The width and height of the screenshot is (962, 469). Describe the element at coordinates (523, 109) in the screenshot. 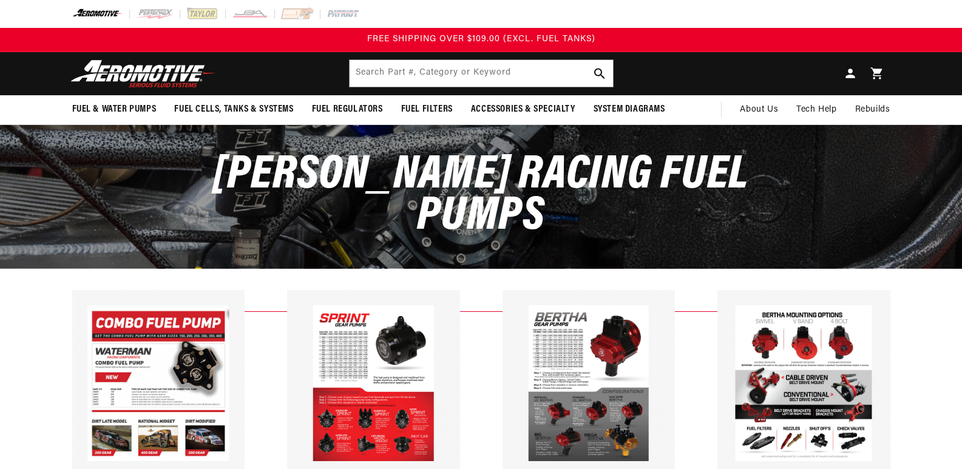

I see `summary: Accessories & Specialty` at that location.